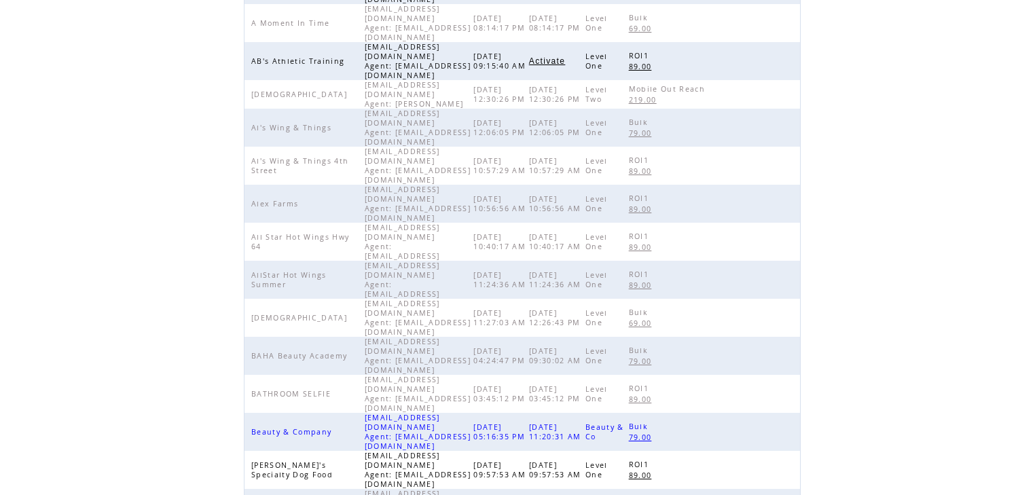 The width and height of the screenshot is (1035, 495). Describe the element at coordinates (300, 166) in the screenshot. I see `span: Al's Wing & Things 4th Street` at that location.